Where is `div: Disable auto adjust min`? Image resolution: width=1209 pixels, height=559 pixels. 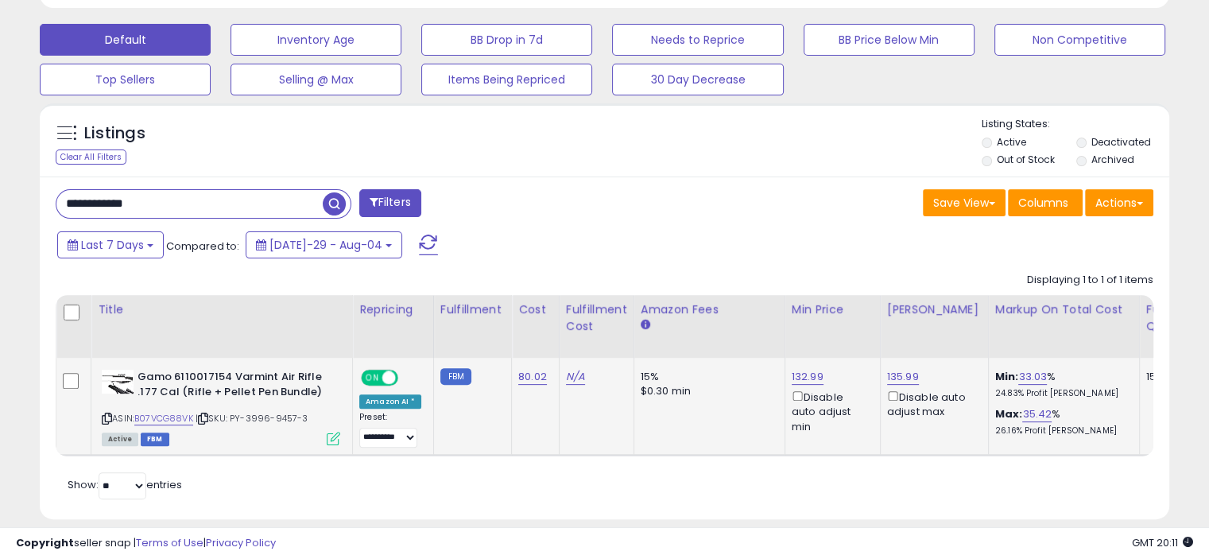 div: Disable auto adjust min is located at coordinates (830, 411).